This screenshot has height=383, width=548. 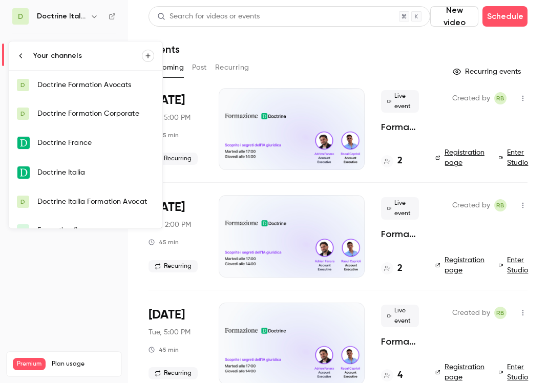 What do you see at coordinates (96, 143) in the screenshot?
I see `div: Doctrine France` at bounding box center [96, 143].